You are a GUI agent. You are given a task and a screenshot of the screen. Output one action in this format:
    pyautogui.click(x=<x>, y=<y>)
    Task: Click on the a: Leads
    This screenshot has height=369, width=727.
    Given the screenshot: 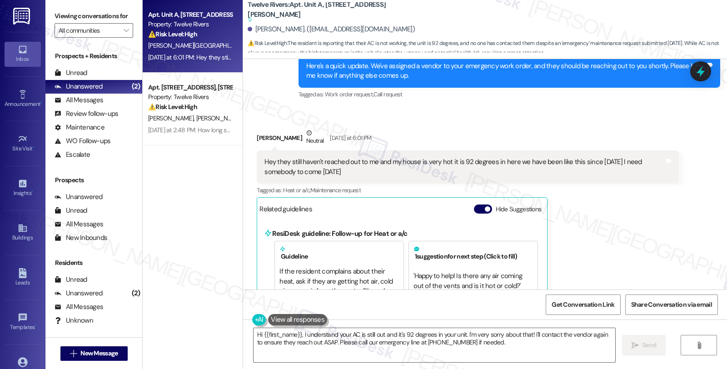 What is the action you would take?
    pyautogui.click(x=23, y=278)
    